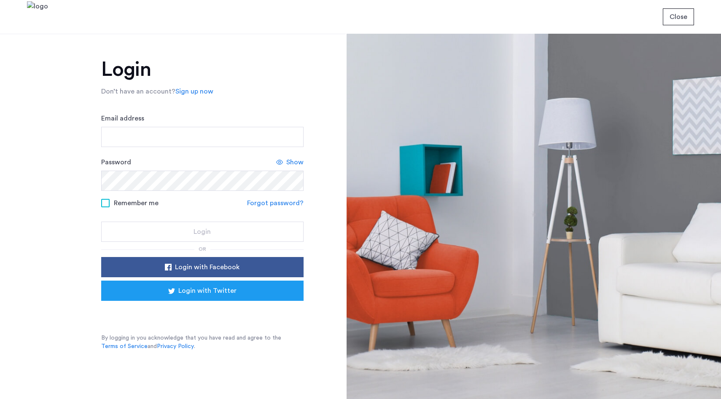  What do you see at coordinates (38, 17) in the screenshot?
I see `img: logo` at bounding box center [38, 17].